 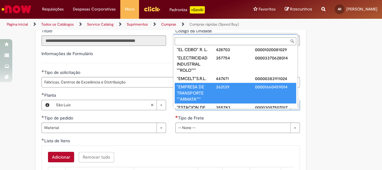 What do you see at coordinates (274, 50) in the screenshot?
I see `div: 00001020081029` at bounding box center [274, 50].